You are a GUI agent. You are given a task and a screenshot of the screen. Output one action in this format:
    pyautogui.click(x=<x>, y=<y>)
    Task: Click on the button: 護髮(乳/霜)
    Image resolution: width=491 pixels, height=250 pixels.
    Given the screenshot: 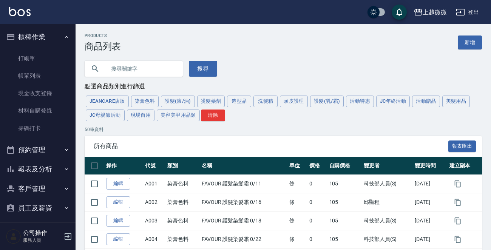 What is the action you would take?
    pyautogui.click(x=327, y=101)
    